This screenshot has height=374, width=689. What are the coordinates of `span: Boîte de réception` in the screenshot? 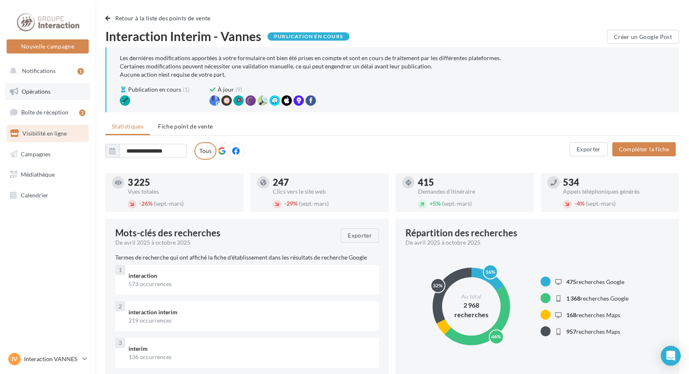 It's located at (45, 112).